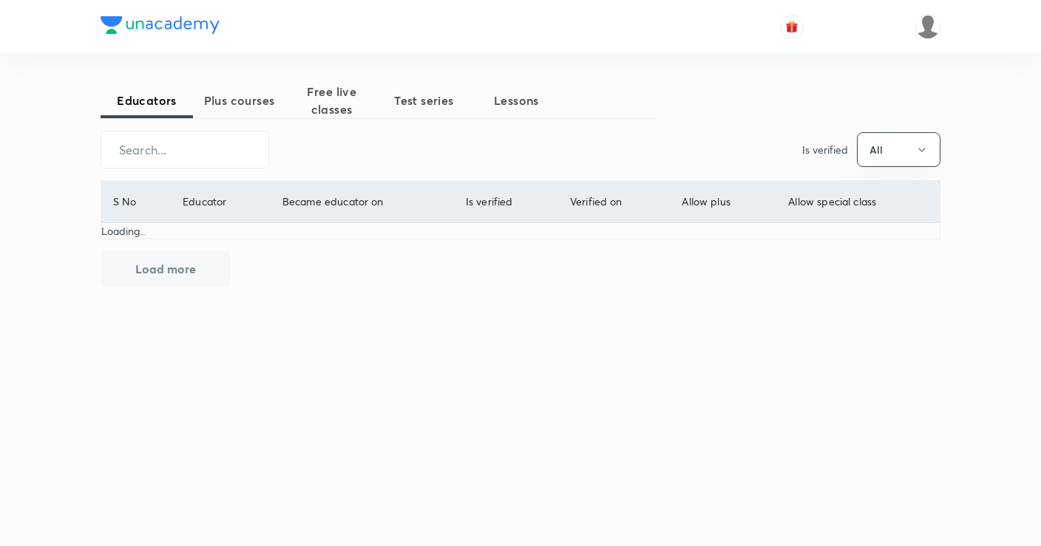 This screenshot has height=546, width=1041. Describe the element at coordinates (723, 202) in the screenshot. I see `th: Allow plus` at that location.